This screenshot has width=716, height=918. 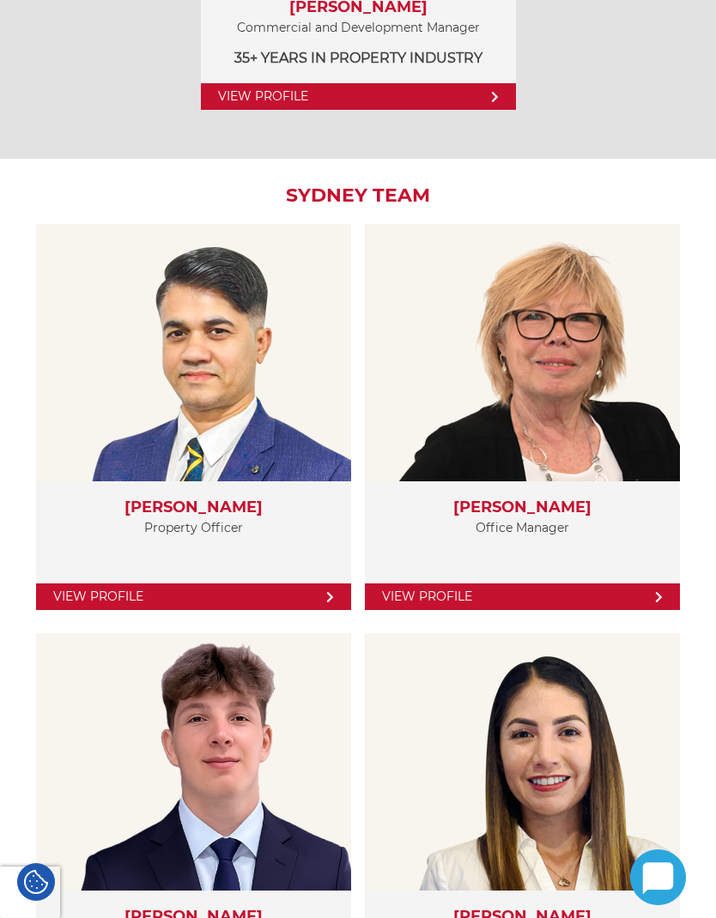 I want to click on p: Property Officer, so click(x=193, y=528).